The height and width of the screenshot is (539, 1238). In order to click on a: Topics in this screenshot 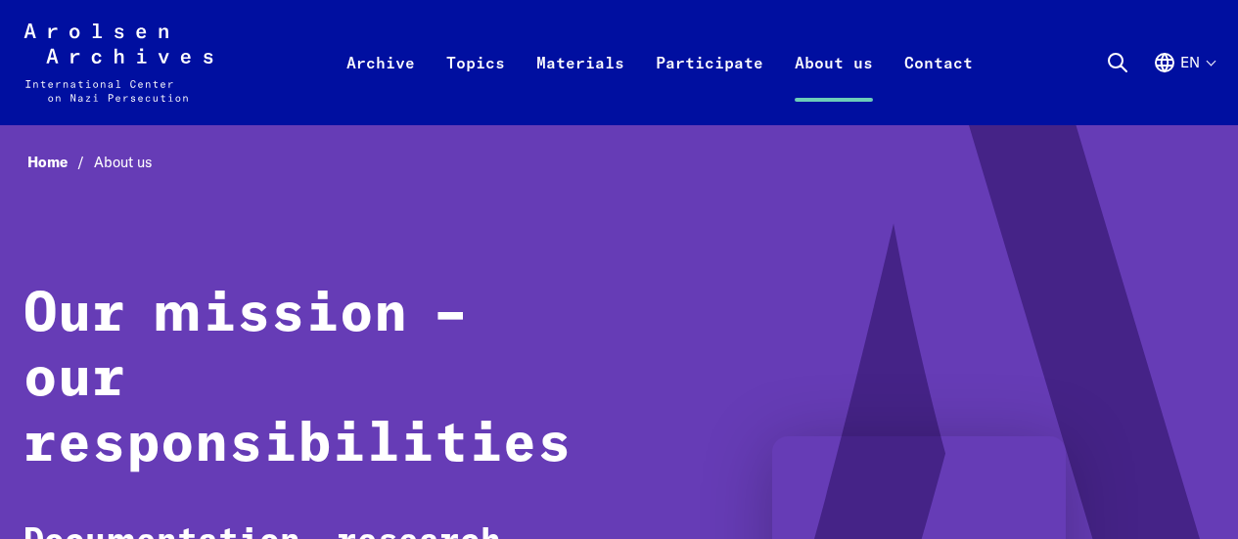, I will do `click(476, 86)`.